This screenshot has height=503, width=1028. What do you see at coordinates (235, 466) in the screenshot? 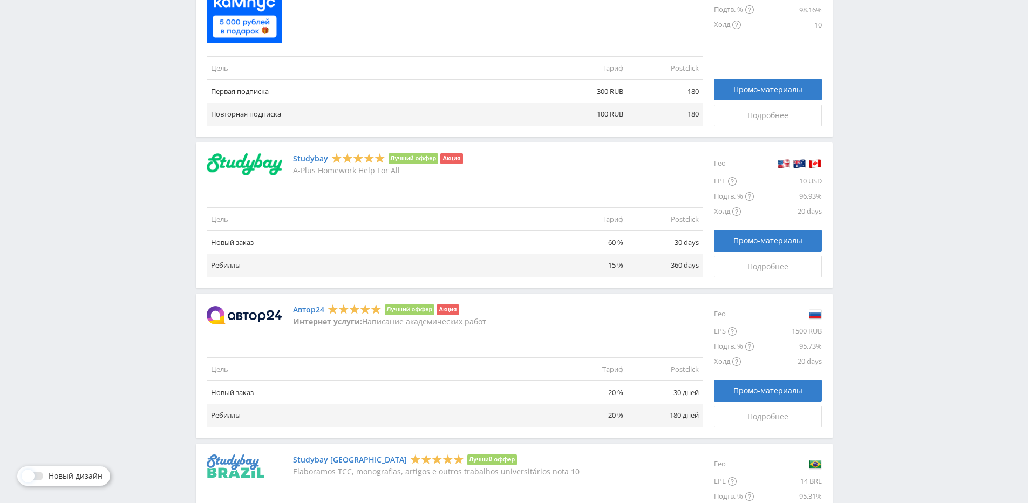
I see `img: Studybay Brazil` at bounding box center [235, 466].